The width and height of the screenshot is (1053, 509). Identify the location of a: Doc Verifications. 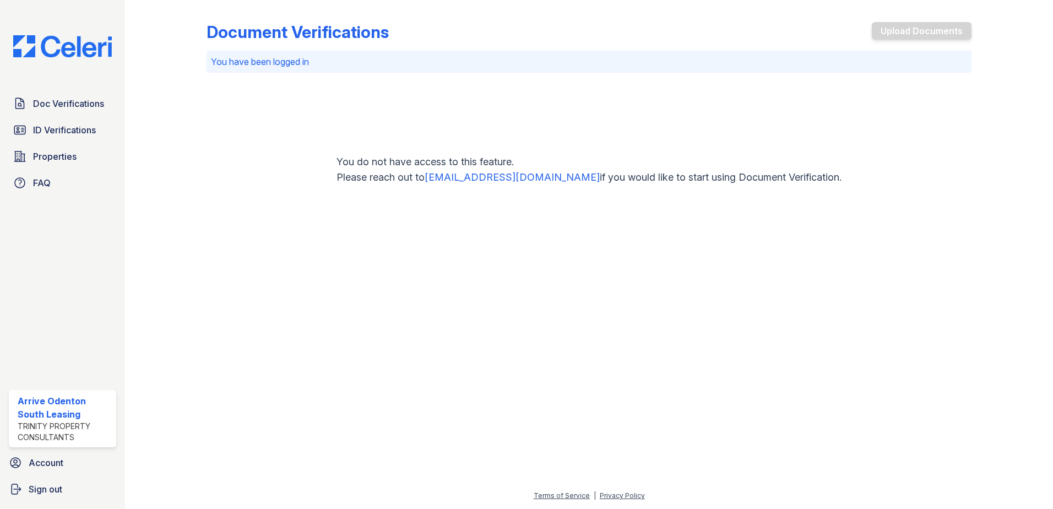
(62, 104).